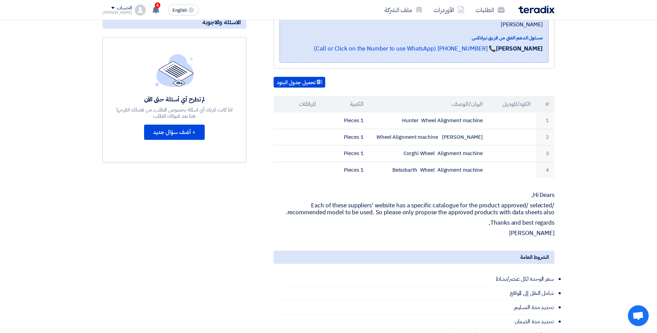 The image size is (657, 333). I want to click on span: الشروط العامة, so click(534, 257).